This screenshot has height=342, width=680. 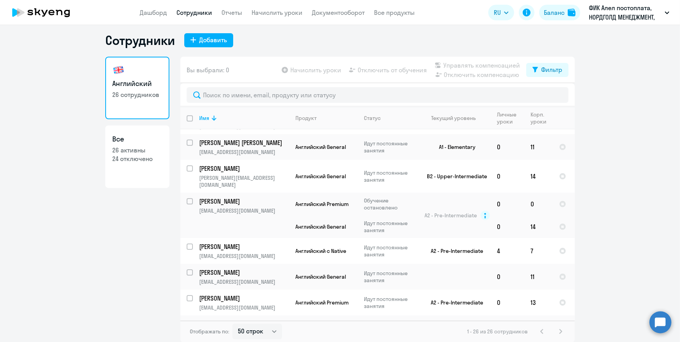 What do you see at coordinates (140, 40) in the screenshot?
I see `h1: Сотрудники` at bounding box center [140, 40].